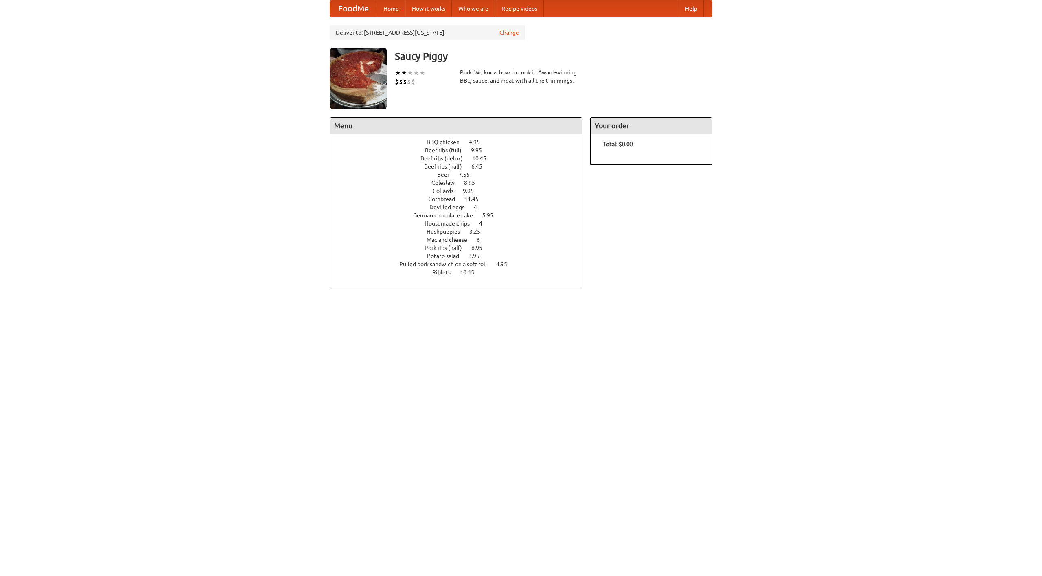  I want to click on a: Pork ribs (half) 6.95, so click(461, 248).